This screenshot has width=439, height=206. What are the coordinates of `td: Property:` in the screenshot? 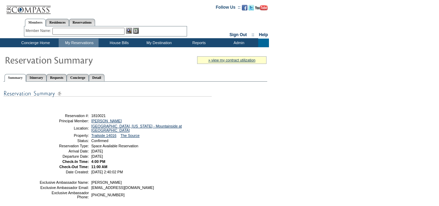 It's located at (64, 135).